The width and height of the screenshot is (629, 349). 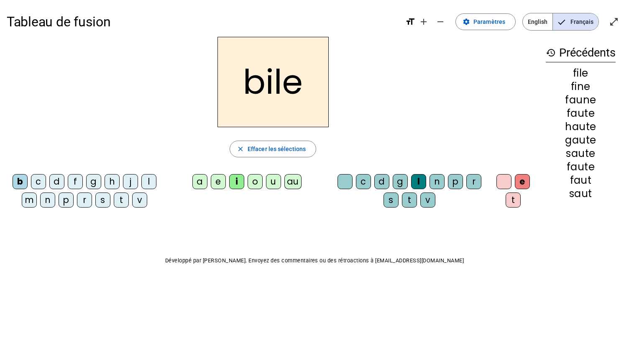 What do you see at coordinates (560, 22) in the screenshot?
I see `mat-button-toggle-group: Language selection` at bounding box center [560, 22].